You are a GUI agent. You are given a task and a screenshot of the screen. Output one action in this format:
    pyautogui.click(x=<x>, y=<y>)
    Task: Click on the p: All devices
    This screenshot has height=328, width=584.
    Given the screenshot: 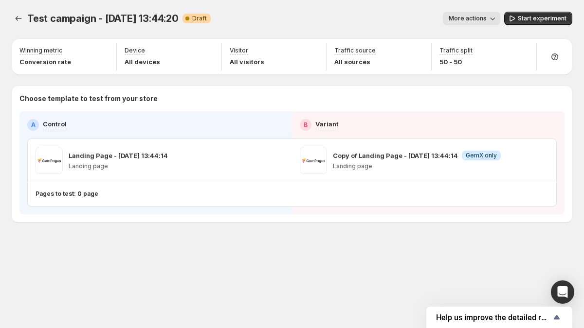 What is the action you would take?
    pyautogui.click(x=142, y=62)
    